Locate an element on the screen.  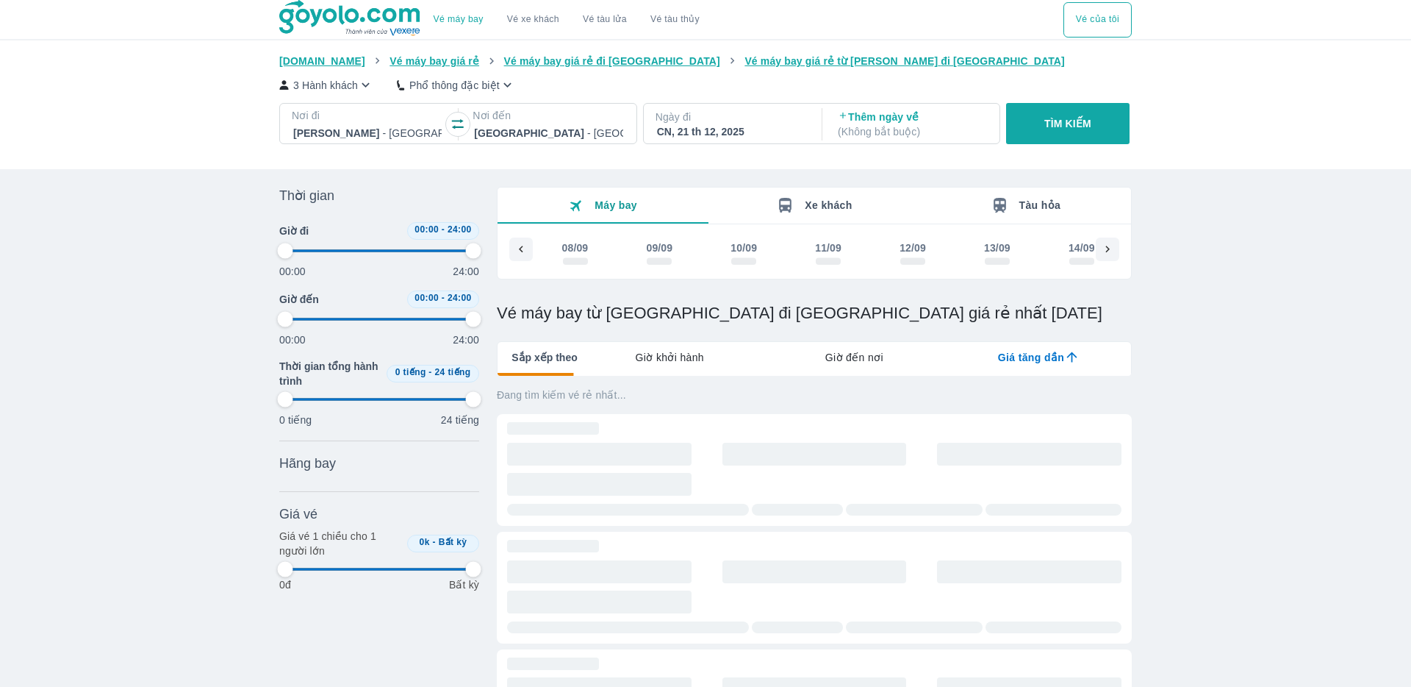
span: Tàu hỏa is located at coordinates (1040, 205).